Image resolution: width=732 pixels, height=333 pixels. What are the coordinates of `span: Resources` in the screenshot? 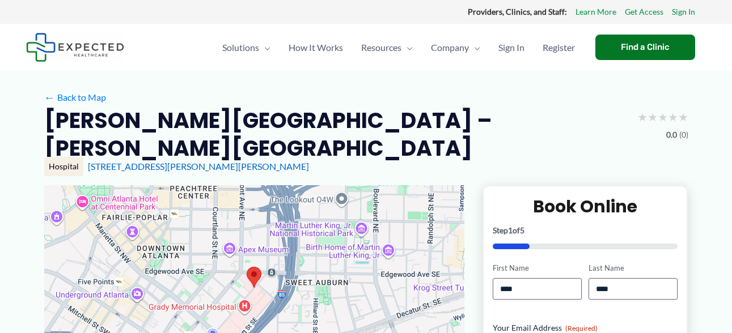 It's located at (381, 48).